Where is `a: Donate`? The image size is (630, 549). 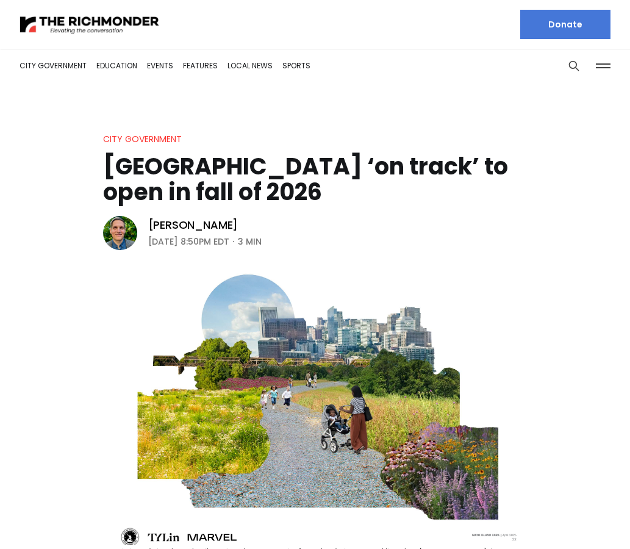 a: Donate is located at coordinates (566, 24).